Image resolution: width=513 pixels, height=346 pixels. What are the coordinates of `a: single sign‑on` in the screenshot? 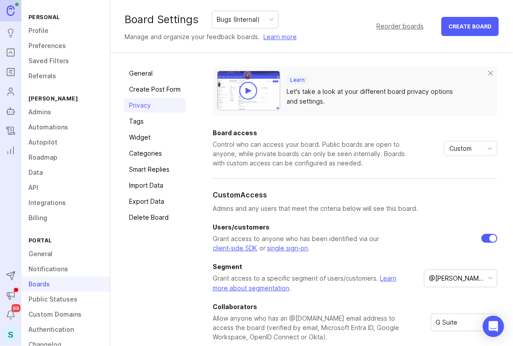 It's located at (288, 248).